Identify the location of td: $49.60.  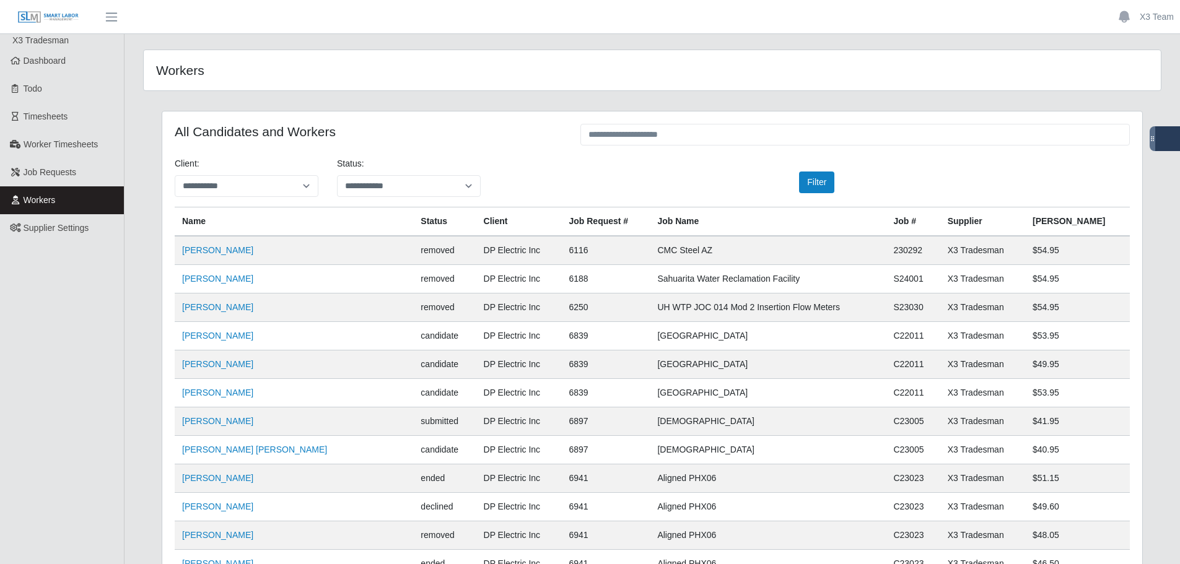
(1077, 507).